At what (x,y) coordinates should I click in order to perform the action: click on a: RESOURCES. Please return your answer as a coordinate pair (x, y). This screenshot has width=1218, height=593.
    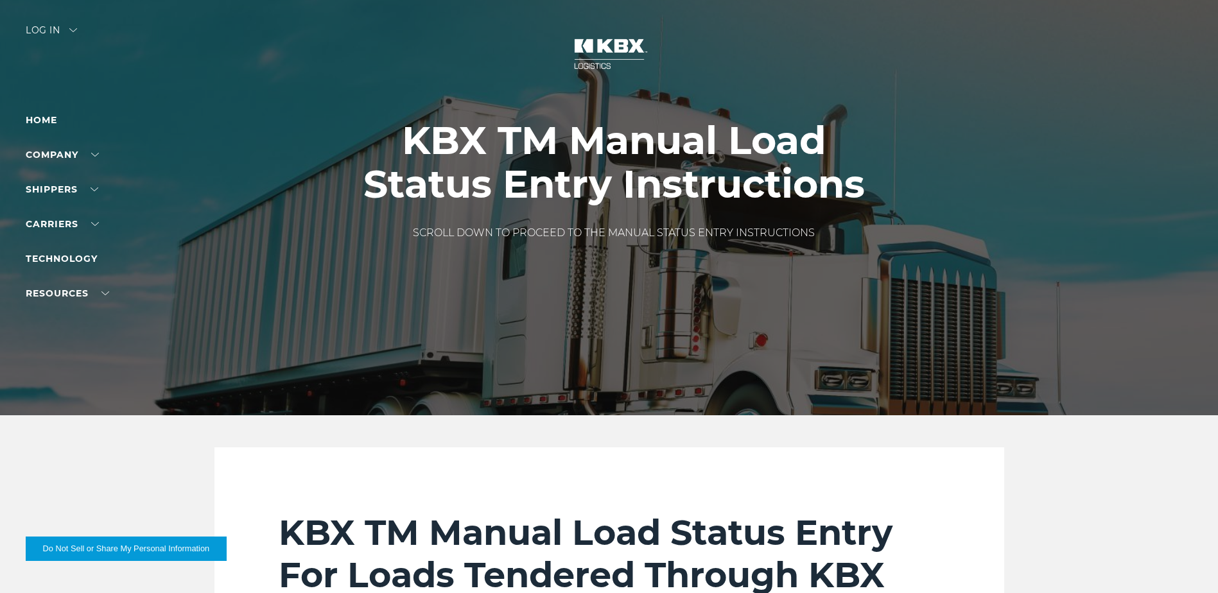
    Looking at the image, I should click on (67, 293).